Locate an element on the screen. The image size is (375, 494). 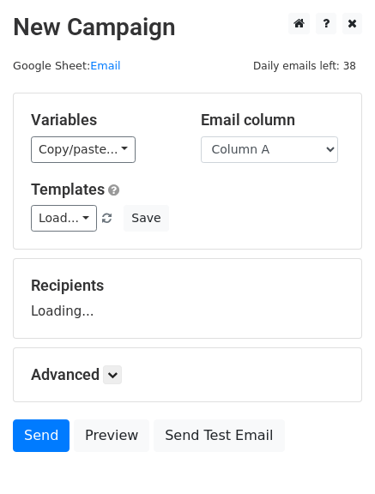
div: Loading... is located at coordinates (187, 299).